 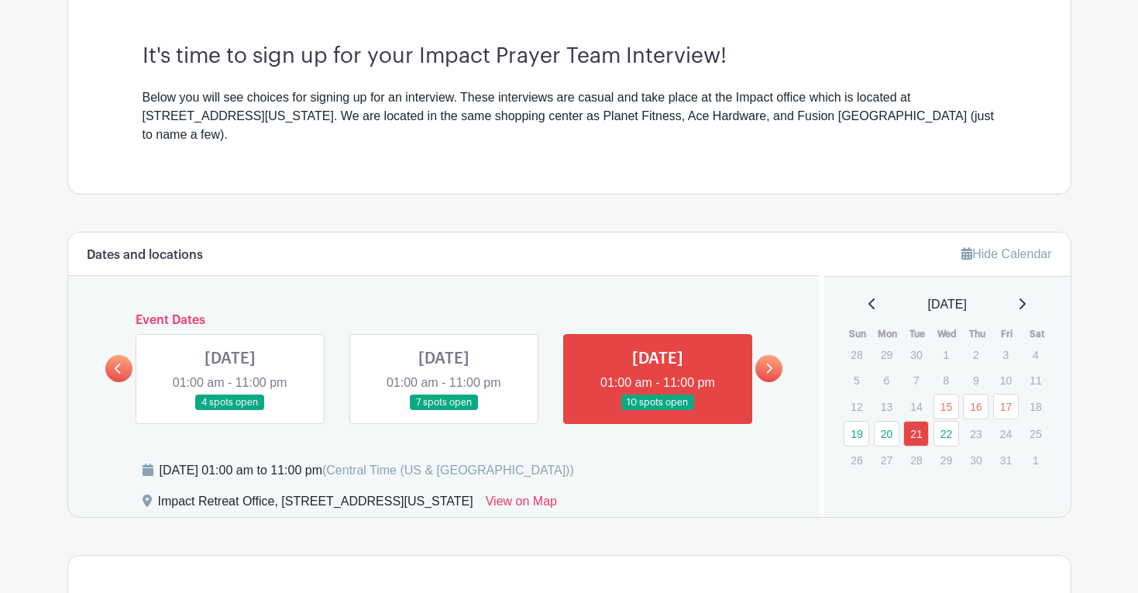 I want to click on h3: It's time to sign up for your Impact Prayer Team Interview!, so click(x=569, y=57).